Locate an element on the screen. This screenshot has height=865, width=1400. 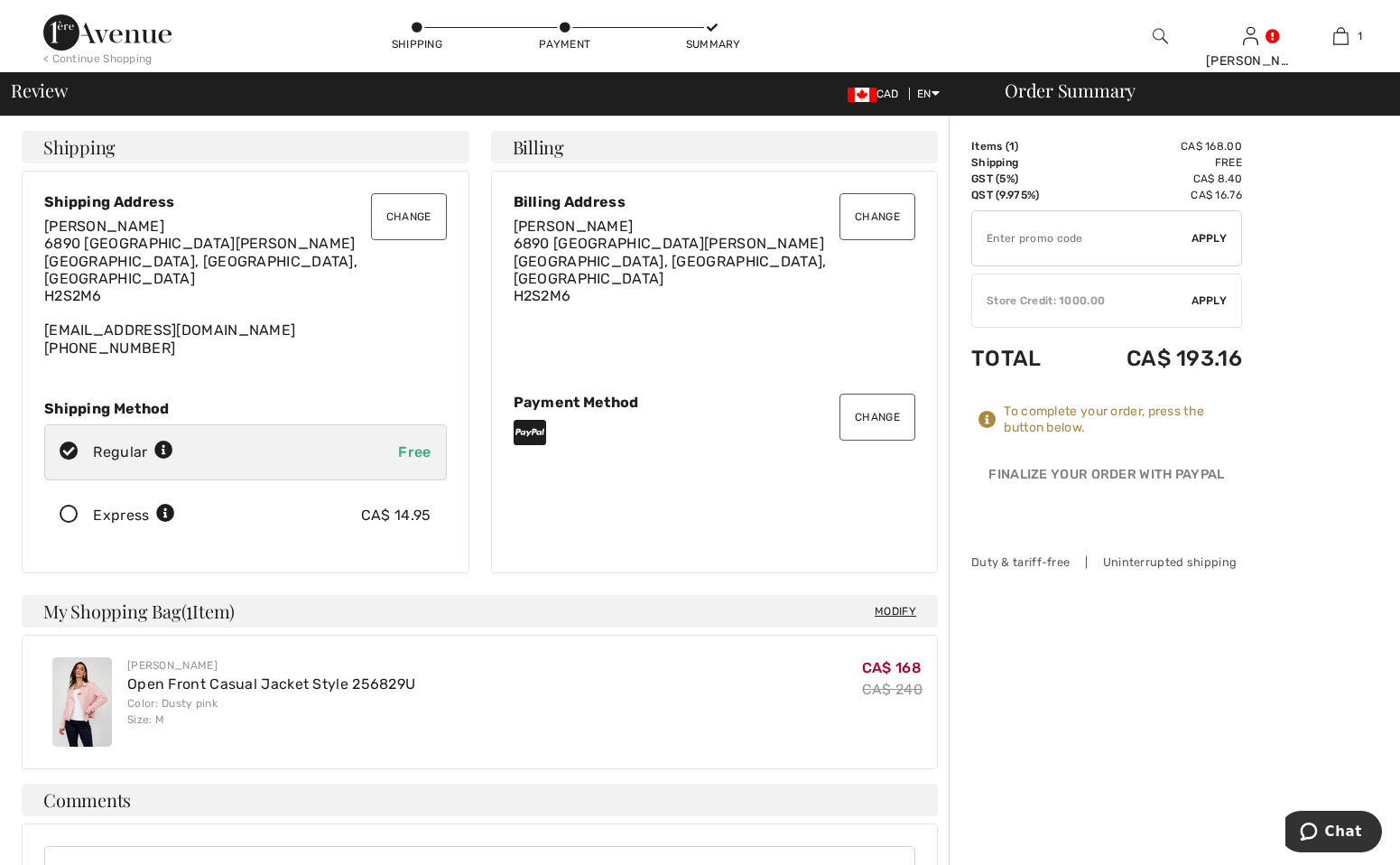
td: CA$ 16.76 is located at coordinates (1157, 195).